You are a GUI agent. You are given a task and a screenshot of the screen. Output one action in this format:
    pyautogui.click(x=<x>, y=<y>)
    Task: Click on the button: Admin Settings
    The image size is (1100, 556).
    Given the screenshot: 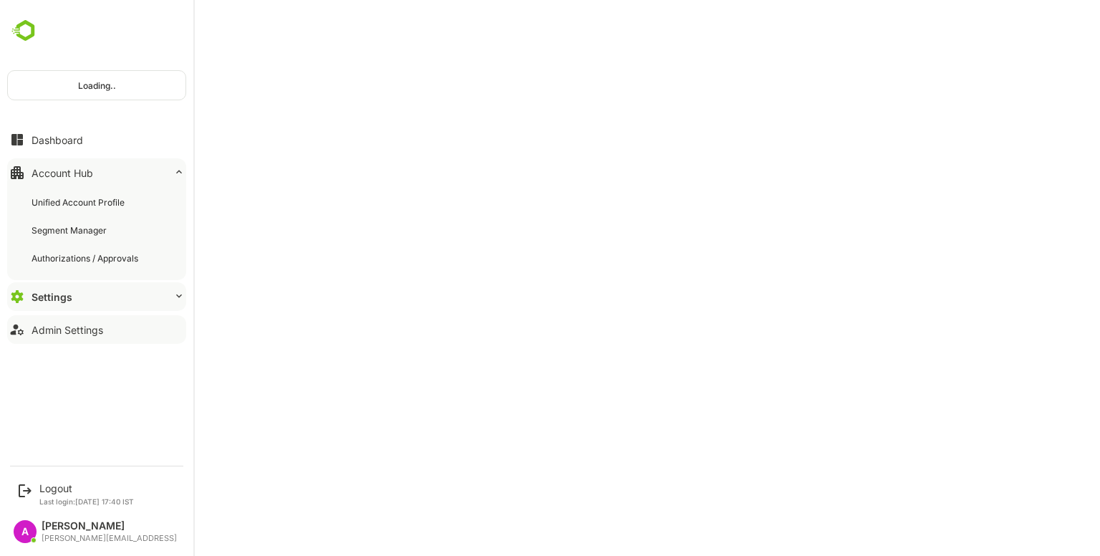 What is the action you would take?
    pyautogui.click(x=97, y=329)
    